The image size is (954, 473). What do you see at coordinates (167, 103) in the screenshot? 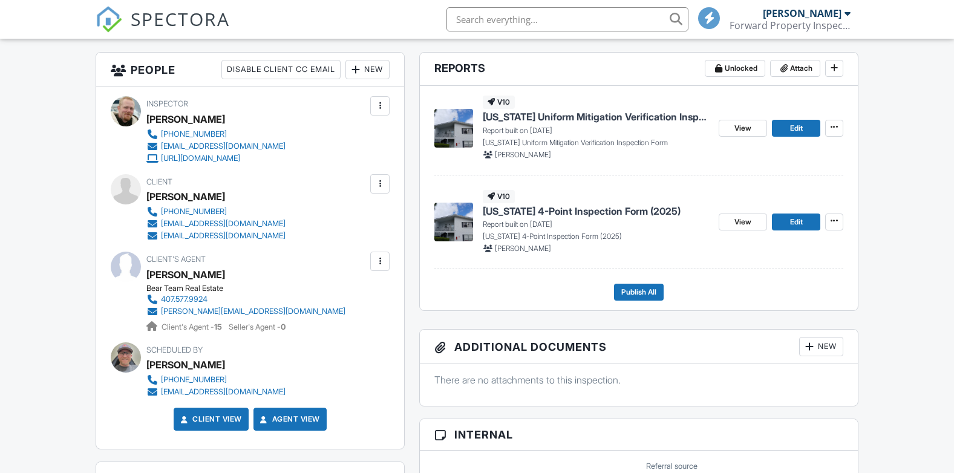
I see `span: Inspector` at bounding box center [167, 103].